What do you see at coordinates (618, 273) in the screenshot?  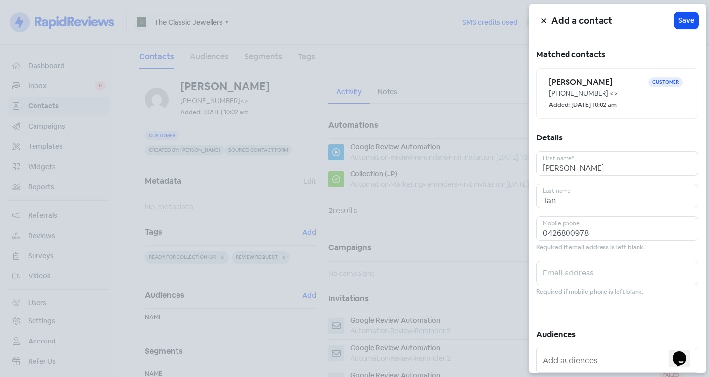 I see `input: Email address` at bounding box center [618, 273].